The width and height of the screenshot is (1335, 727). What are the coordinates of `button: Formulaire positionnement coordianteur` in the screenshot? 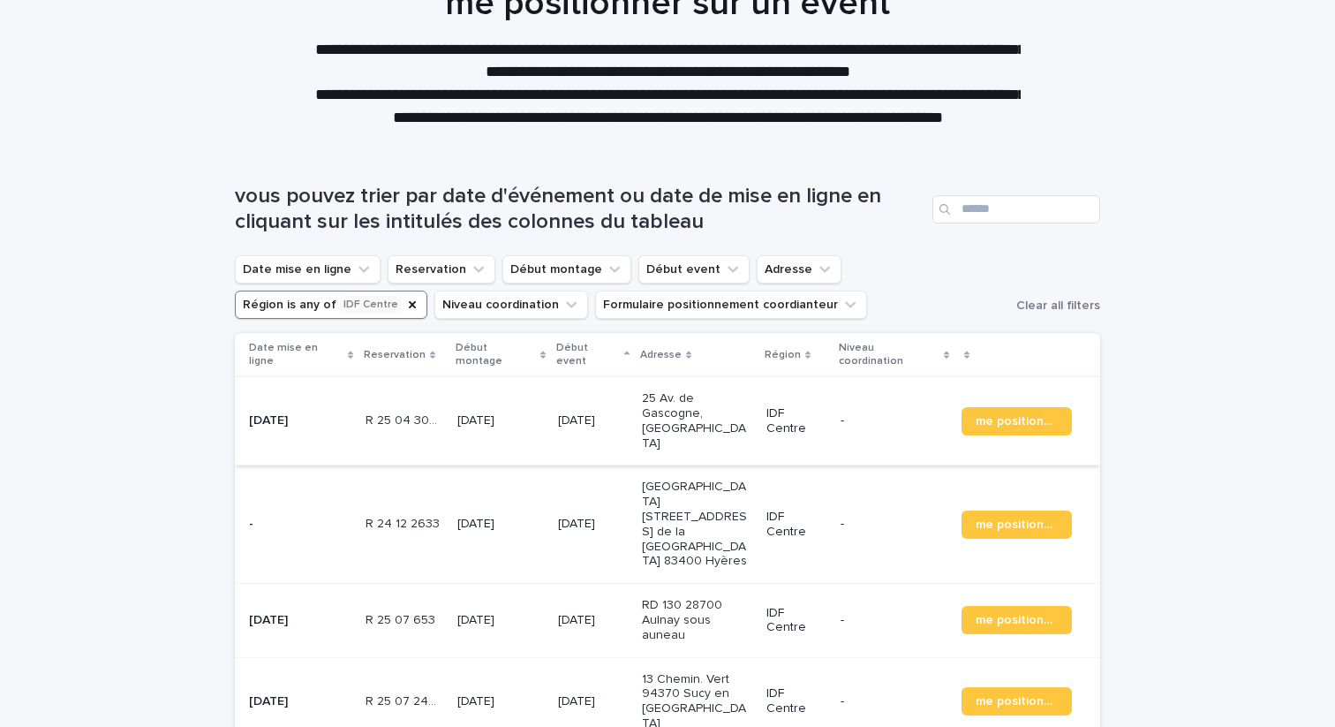 It's located at (731, 305).